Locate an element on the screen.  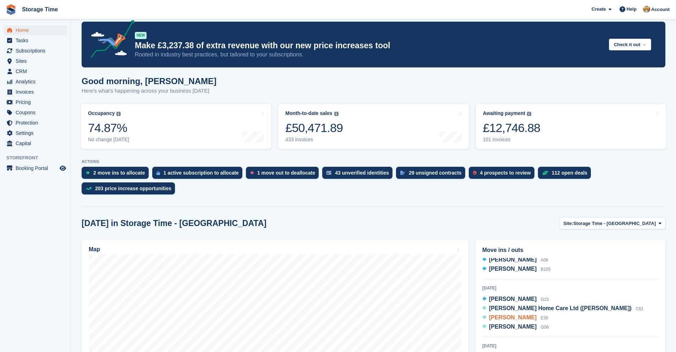
span: Subscriptions is located at coordinates (37, 51).